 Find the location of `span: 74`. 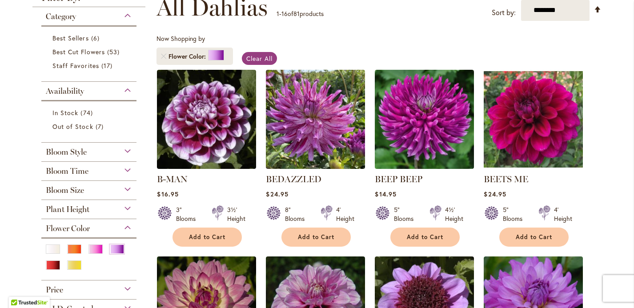

span: 74 is located at coordinates (88, 112).